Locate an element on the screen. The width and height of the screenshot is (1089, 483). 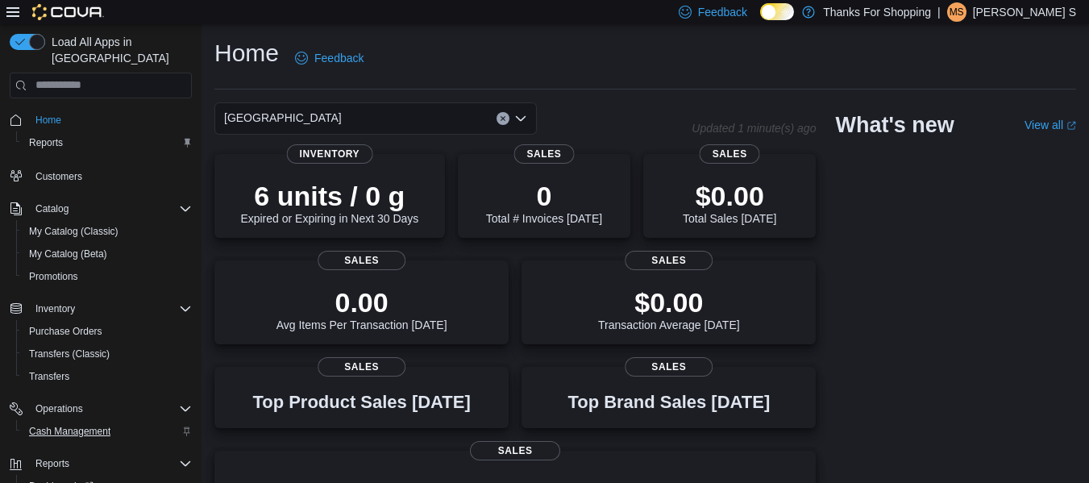
p: Thanks For Shopping is located at coordinates (877, 12).